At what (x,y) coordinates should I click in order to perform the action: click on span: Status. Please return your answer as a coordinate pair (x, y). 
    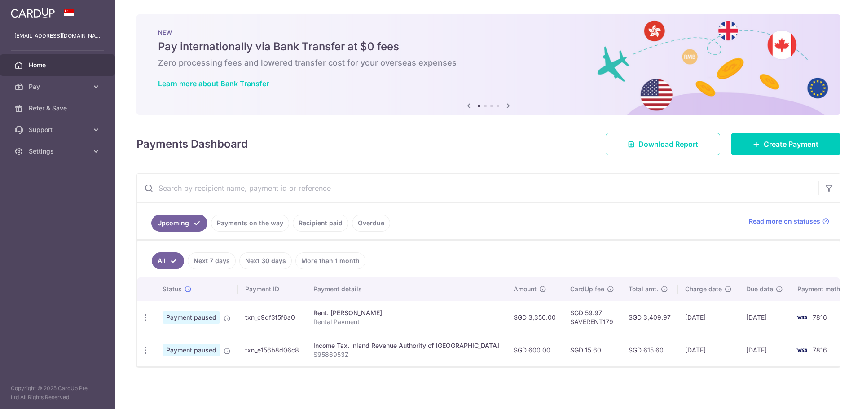
    Looking at the image, I should click on (172, 289).